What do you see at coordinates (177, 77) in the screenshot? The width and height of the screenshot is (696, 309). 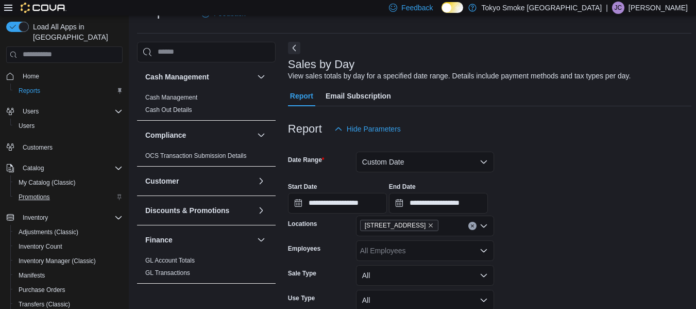 I see `h3: Cash Management` at bounding box center [177, 77].